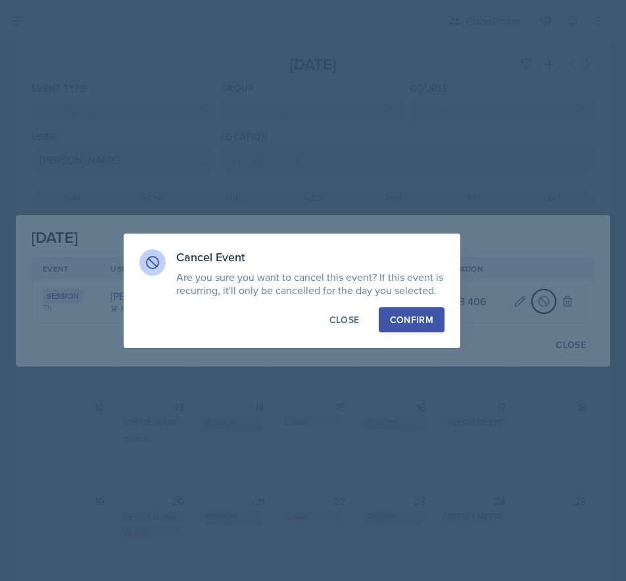 The height and width of the screenshot is (581, 626). I want to click on button: Close, so click(345, 320).